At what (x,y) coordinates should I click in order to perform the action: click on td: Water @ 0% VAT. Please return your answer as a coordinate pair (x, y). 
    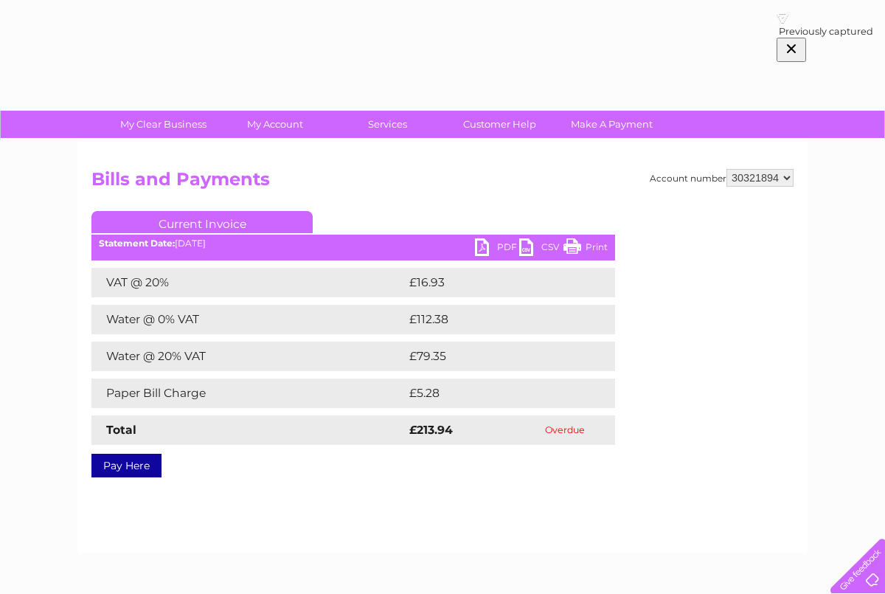
    Looking at the image, I should click on (248, 319).